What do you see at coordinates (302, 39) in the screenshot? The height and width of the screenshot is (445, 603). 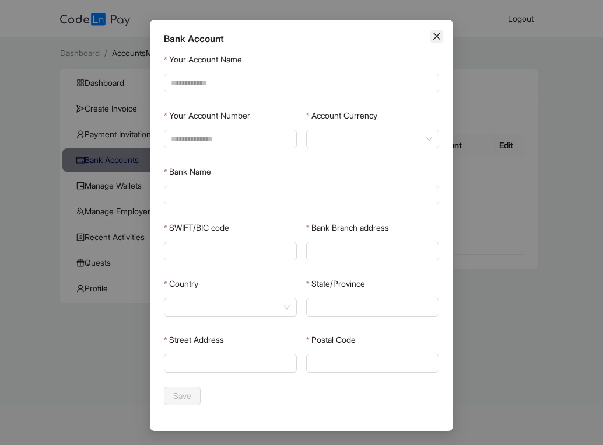 I see `div: Bank Account` at bounding box center [302, 39].